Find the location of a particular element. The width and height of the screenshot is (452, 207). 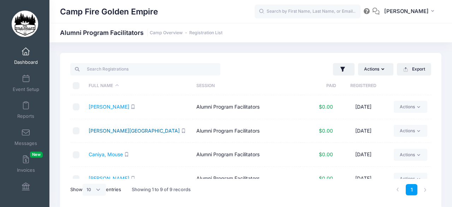

th: Session: activate to sort column ascending is located at coordinates (247, 86).